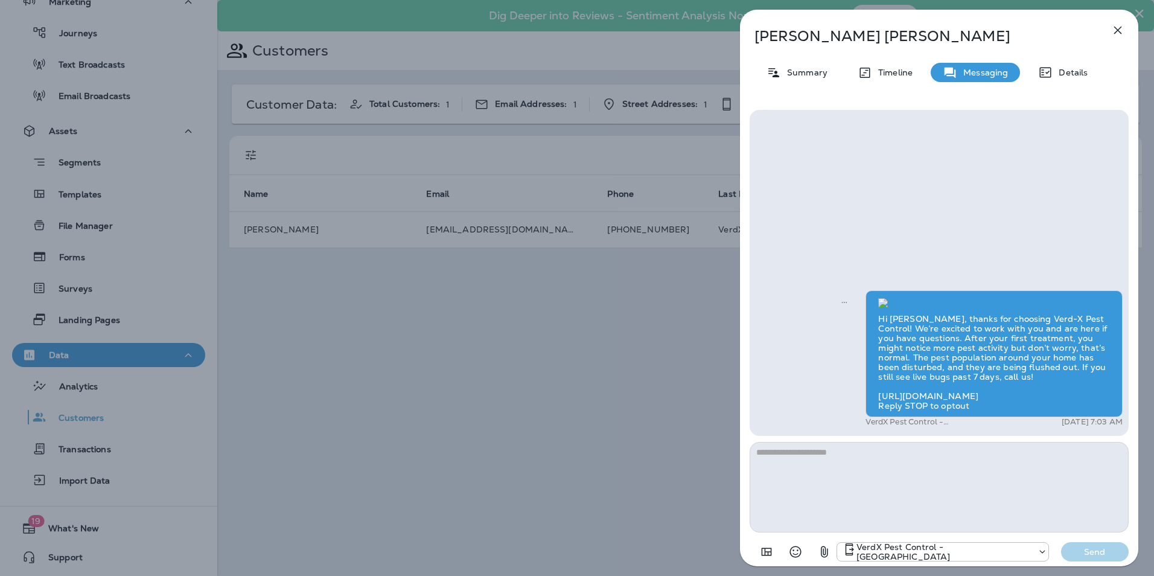 Image resolution: width=1154 pixels, height=576 pixels. Describe the element at coordinates (845, 301) in the screenshot. I see `span: Sent` at that location.